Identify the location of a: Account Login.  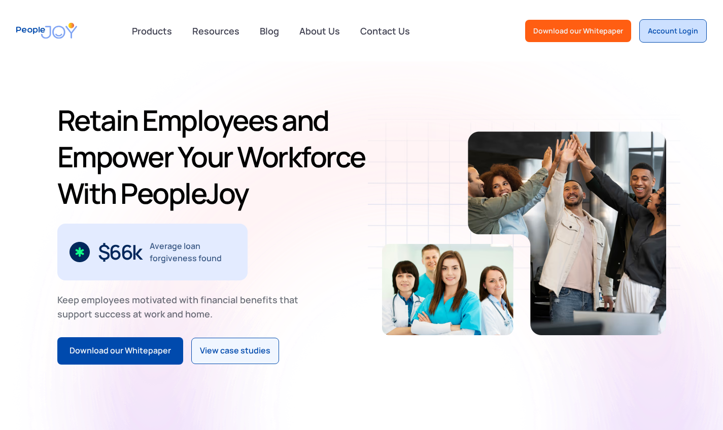
(673, 31).